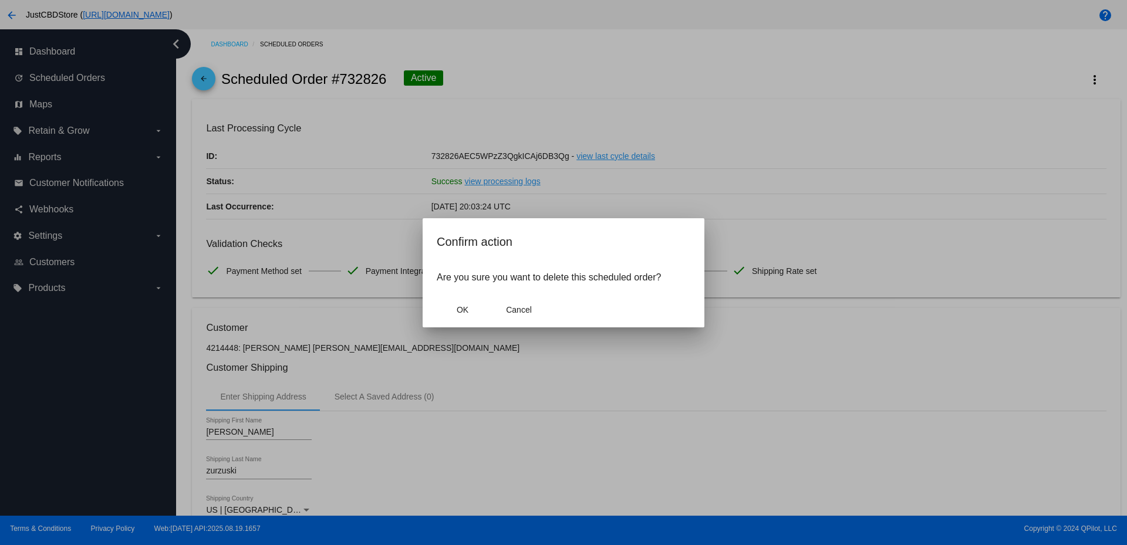  What do you see at coordinates (564, 242) in the screenshot?
I see `h2: Confirm action` at bounding box center [564, 242].